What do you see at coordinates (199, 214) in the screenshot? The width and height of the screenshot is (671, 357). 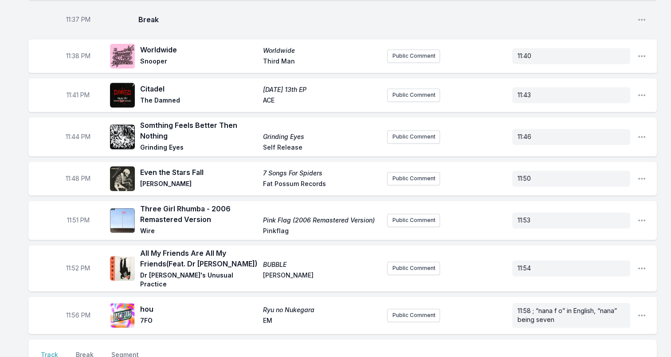 I see `span: Three Girl Rhumba - 2006 Remastered Version` at bounding box center [199, 214].